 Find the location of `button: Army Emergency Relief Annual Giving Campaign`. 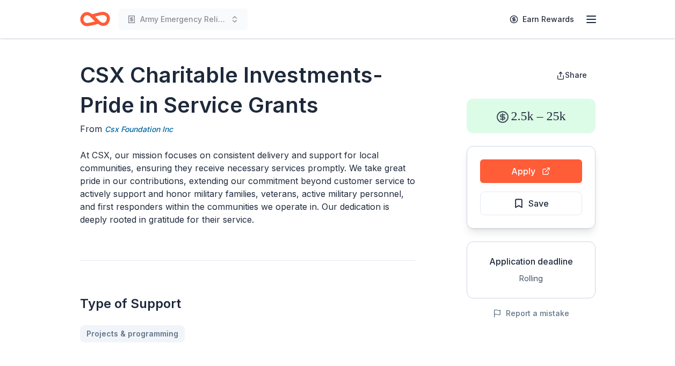

button: Army Emergency Relief Annual Giving Campaign is located at coordinates (183, 19).